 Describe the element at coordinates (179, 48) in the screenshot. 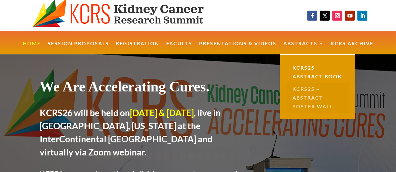

I see `a: Faculty` at that location.